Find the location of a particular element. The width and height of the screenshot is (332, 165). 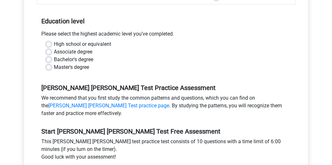

label: Bachelor's degree is located at coordinates (73, 60).